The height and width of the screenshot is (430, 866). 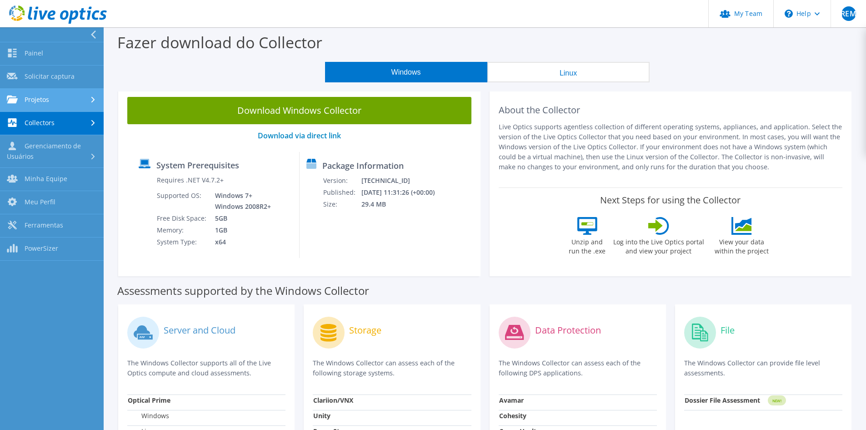 I want to click on td: System Type:, so click(x=182, y=242).